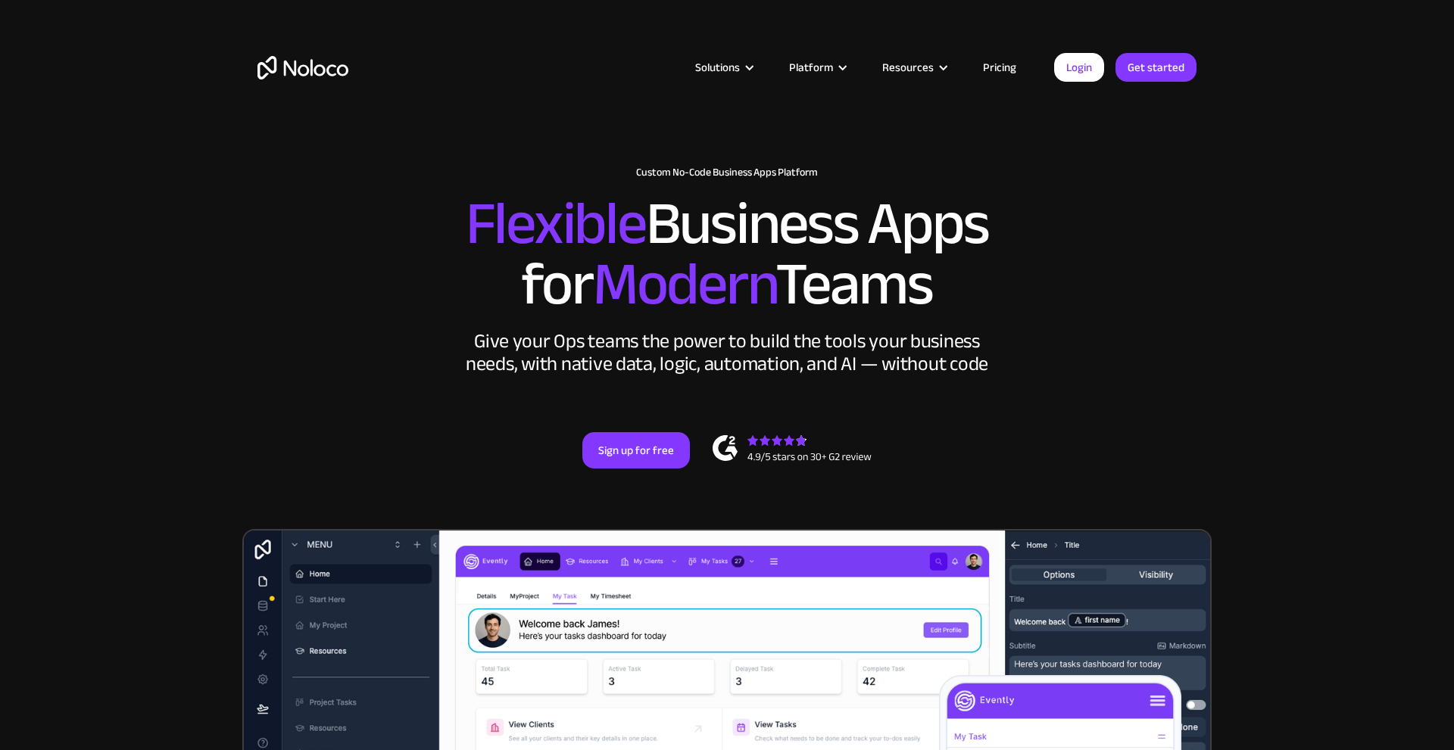  I want to click on h1: Custom No-Code Business Apps Platform, so click(727, 173).